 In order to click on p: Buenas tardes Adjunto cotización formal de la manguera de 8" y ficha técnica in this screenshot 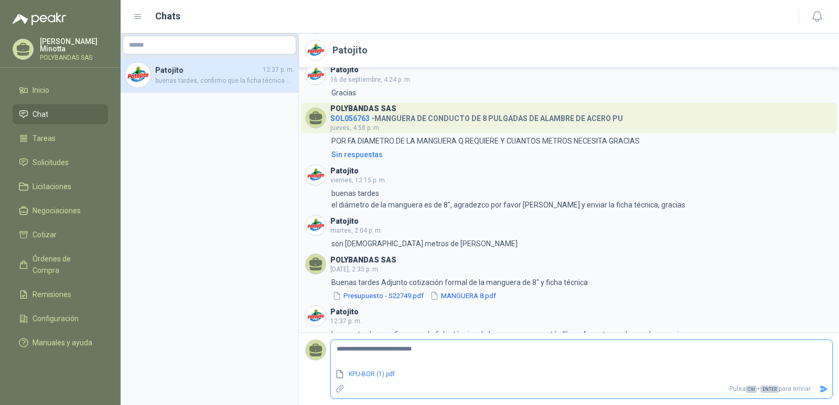, I will do `click(459, 283)`.